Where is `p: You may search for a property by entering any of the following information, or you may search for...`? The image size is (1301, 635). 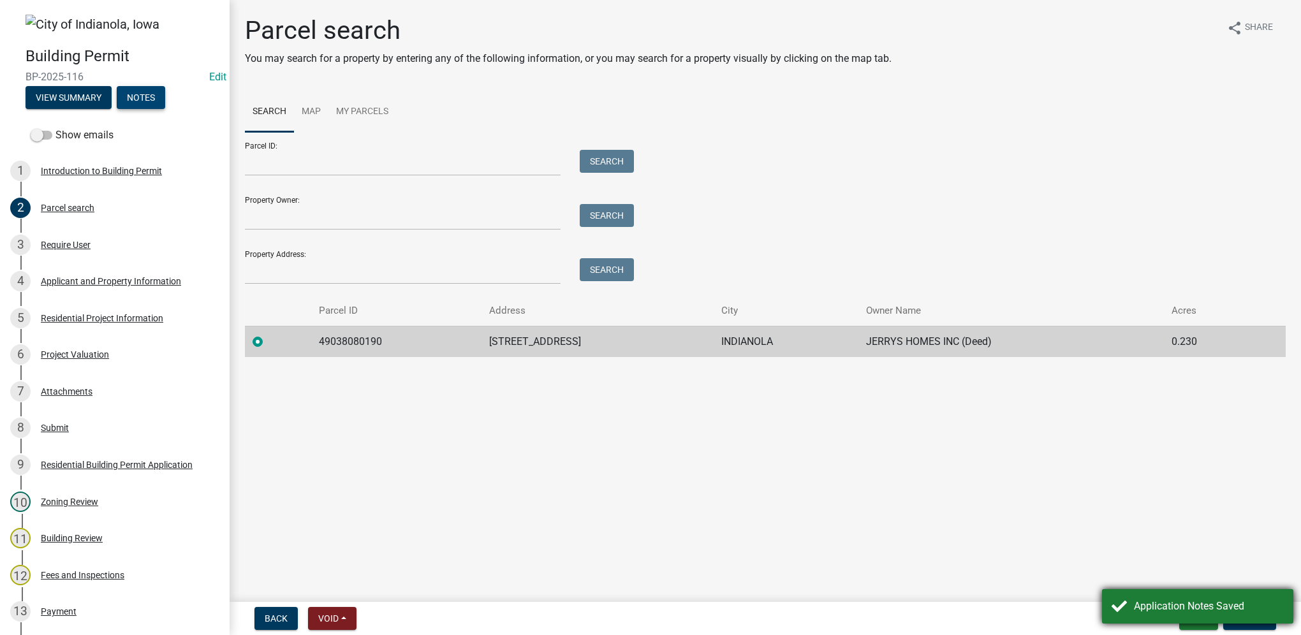 p: You may search for a property by entering any of the following information, or you may search for... is located at coordinates (568, 59).